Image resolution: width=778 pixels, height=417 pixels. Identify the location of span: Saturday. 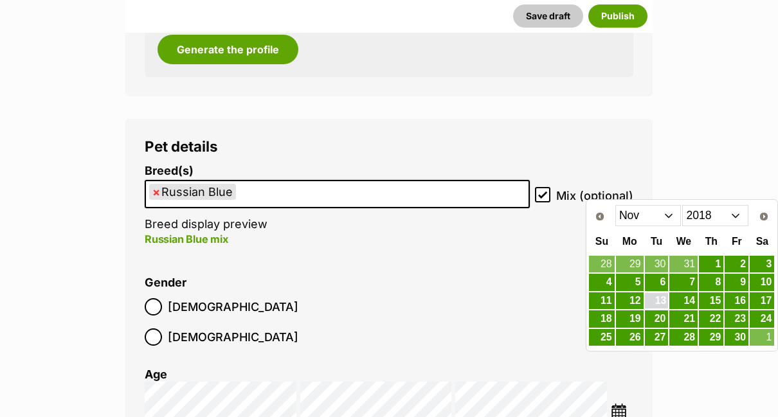
(762, 241).